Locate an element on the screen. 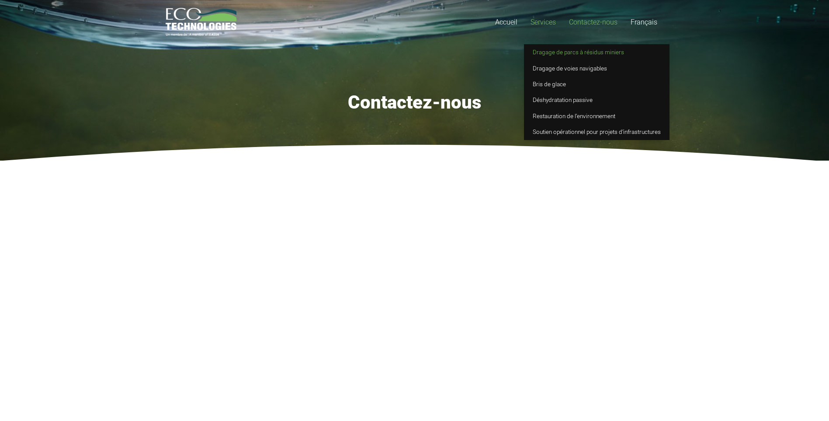 This screenshot has height=421, width=829. span: Restauration de l’environnement is located at coordinates (574, 116).